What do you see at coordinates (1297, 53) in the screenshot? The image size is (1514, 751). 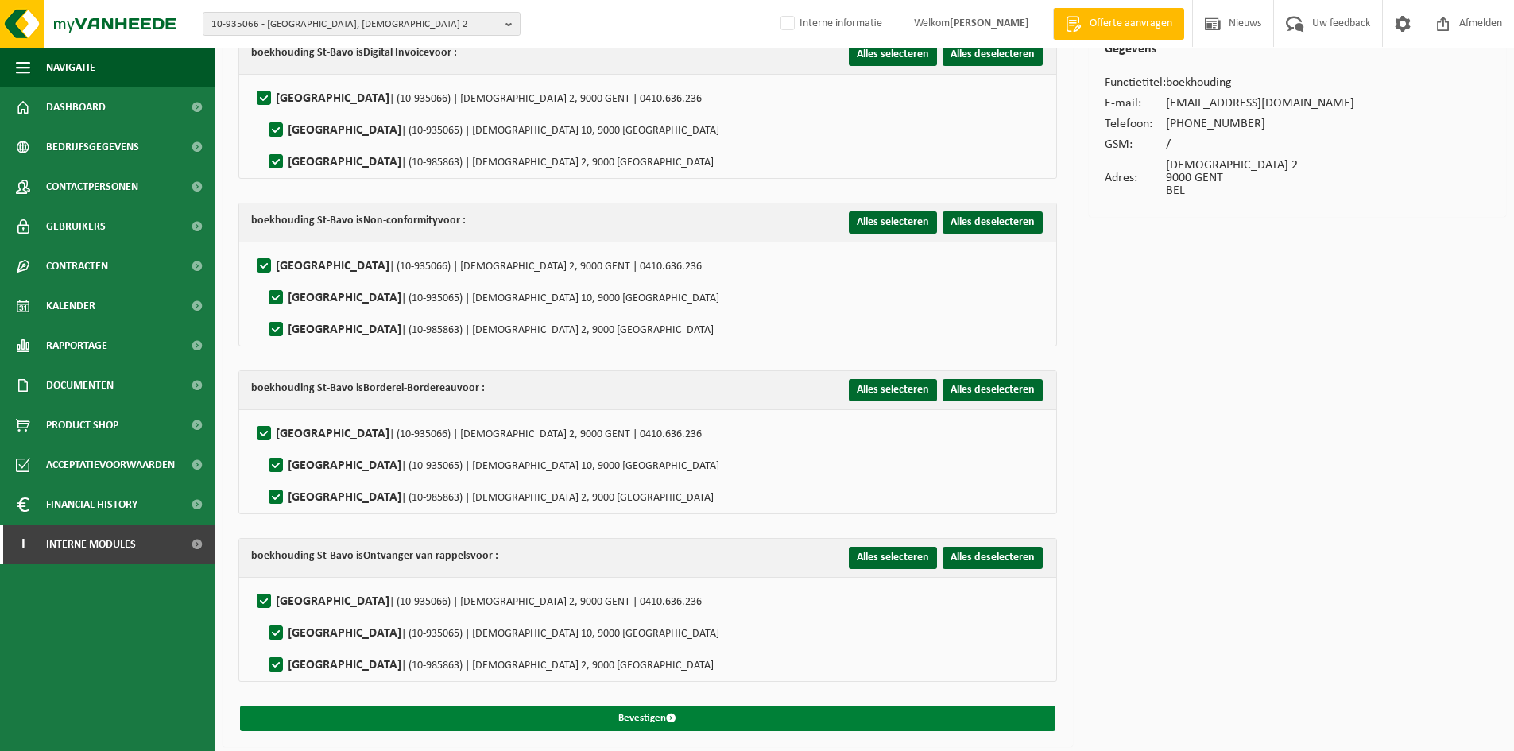 I see `h2: Gegevens` at bounding box center [1297, 53].